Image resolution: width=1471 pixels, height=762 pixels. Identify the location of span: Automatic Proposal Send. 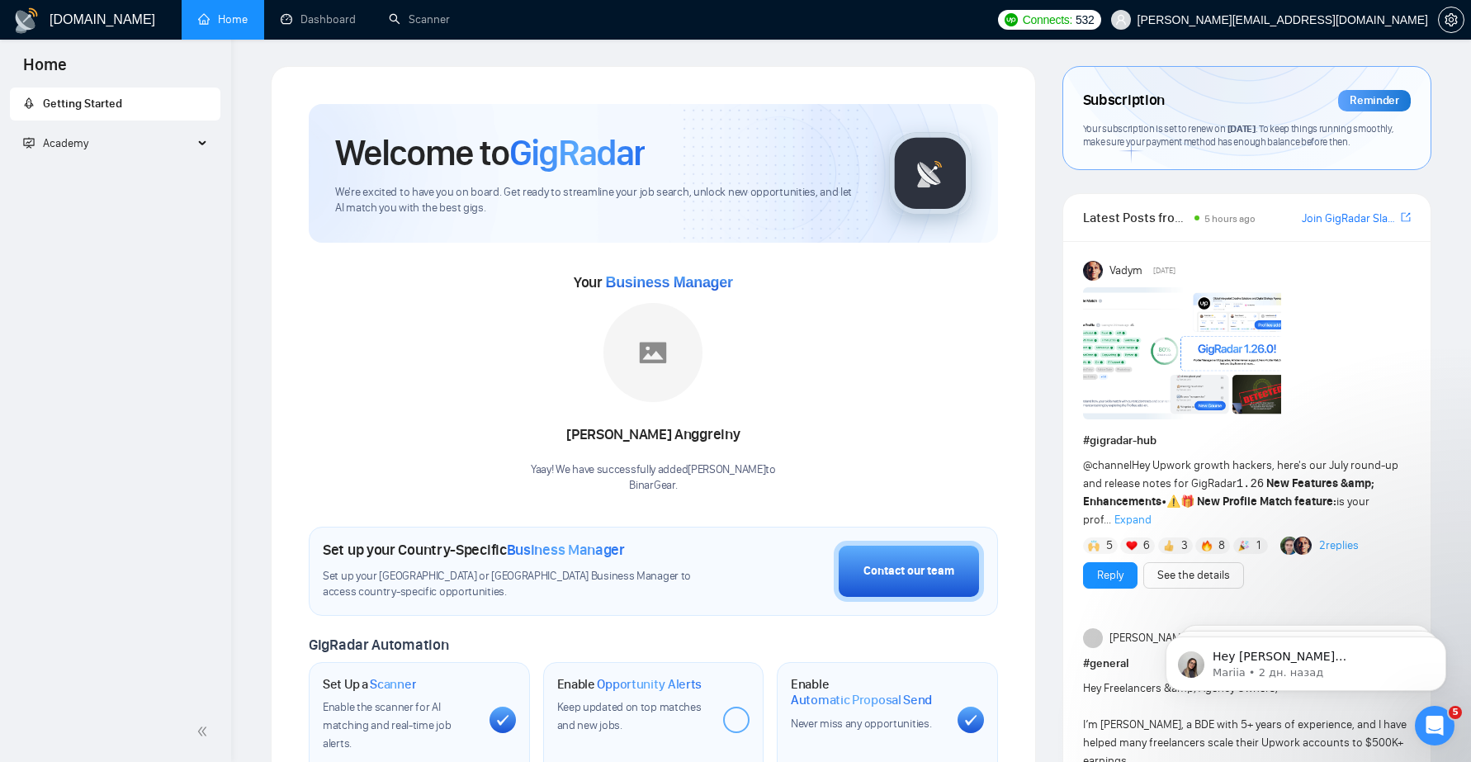
(861, 700).